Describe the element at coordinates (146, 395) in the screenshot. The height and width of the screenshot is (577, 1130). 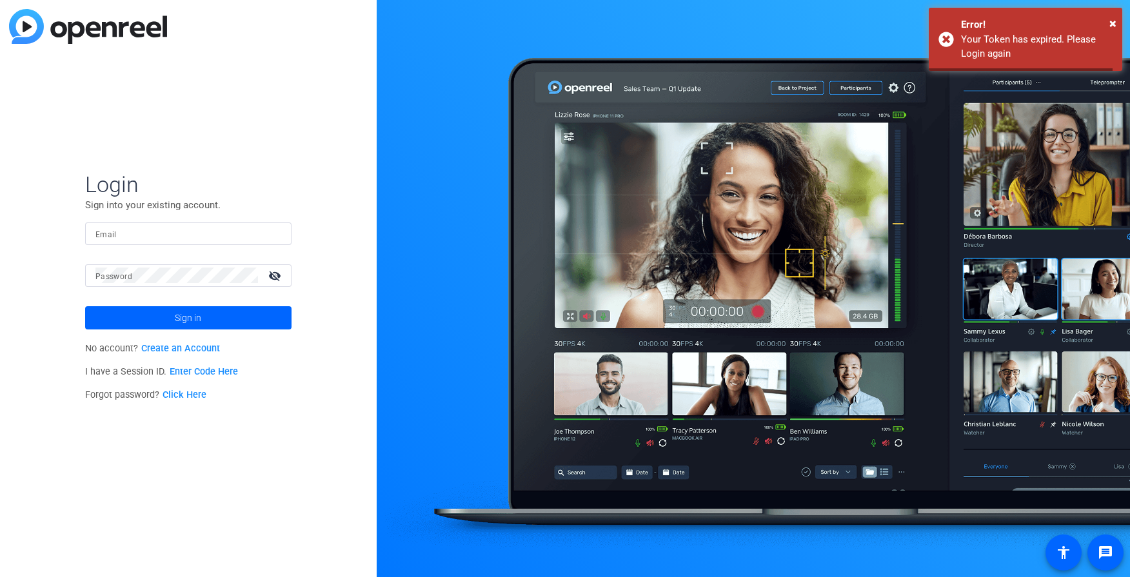
I see `span: Forgot password?` at that location.